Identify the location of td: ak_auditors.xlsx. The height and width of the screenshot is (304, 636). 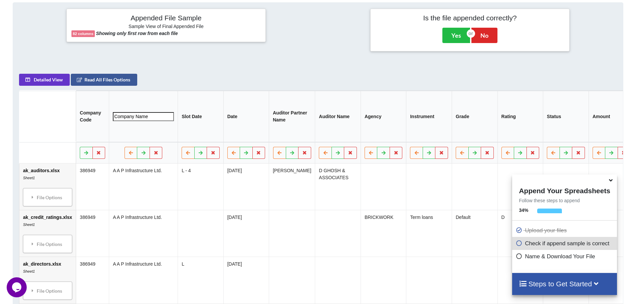
(47, 187).